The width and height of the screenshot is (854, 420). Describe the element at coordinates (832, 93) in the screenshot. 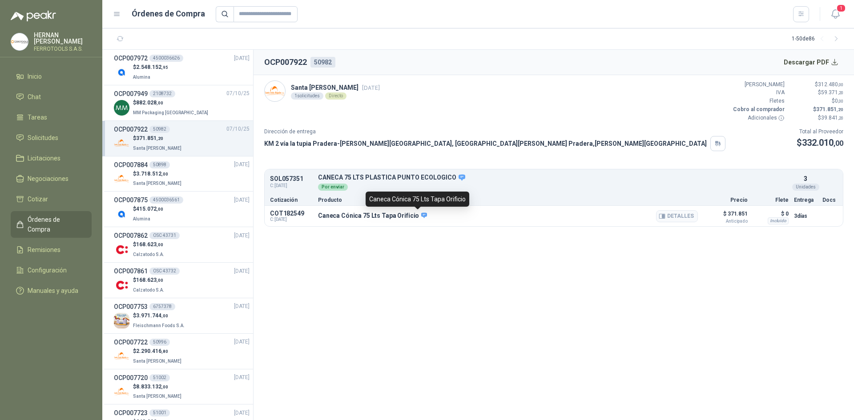

I see `span: 59.371` at that location.